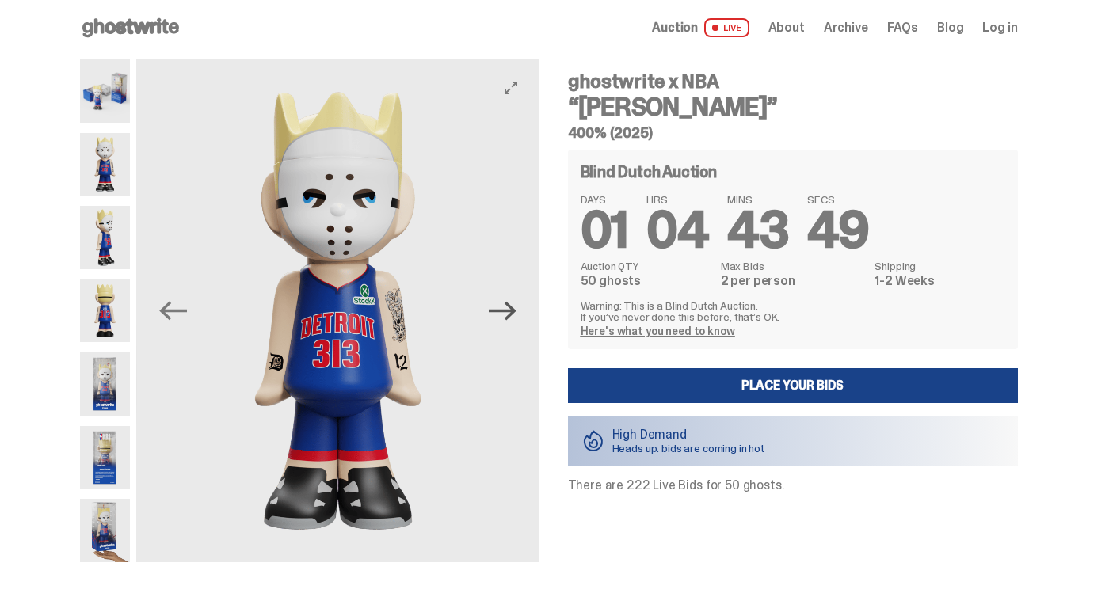  I want to click on img: Eminem_NBA_400_12.png, so click(105, 384).